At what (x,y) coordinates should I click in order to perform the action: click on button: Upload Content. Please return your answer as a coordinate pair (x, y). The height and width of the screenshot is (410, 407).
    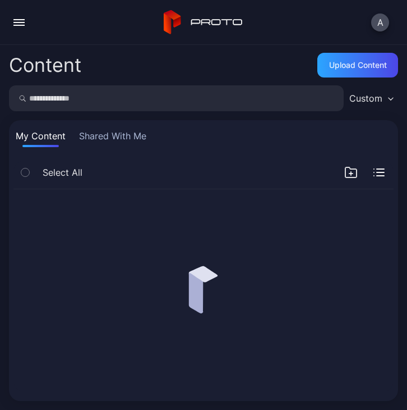
    Looking at the image, I should click on (358, 65).